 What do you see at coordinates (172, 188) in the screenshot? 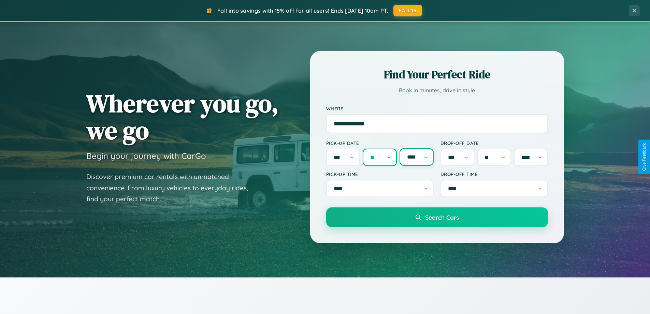
I see `p: Discover premium car rentals with unmatched convenience. From luxury vehicles to everyday rides, ...` at bounding box center [172, 188].